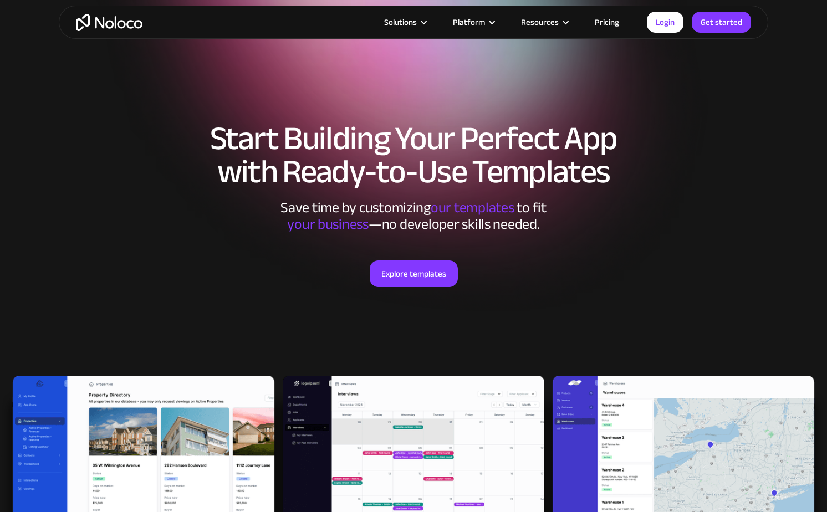  I want to click on a: Pricing, so click(607, 22).